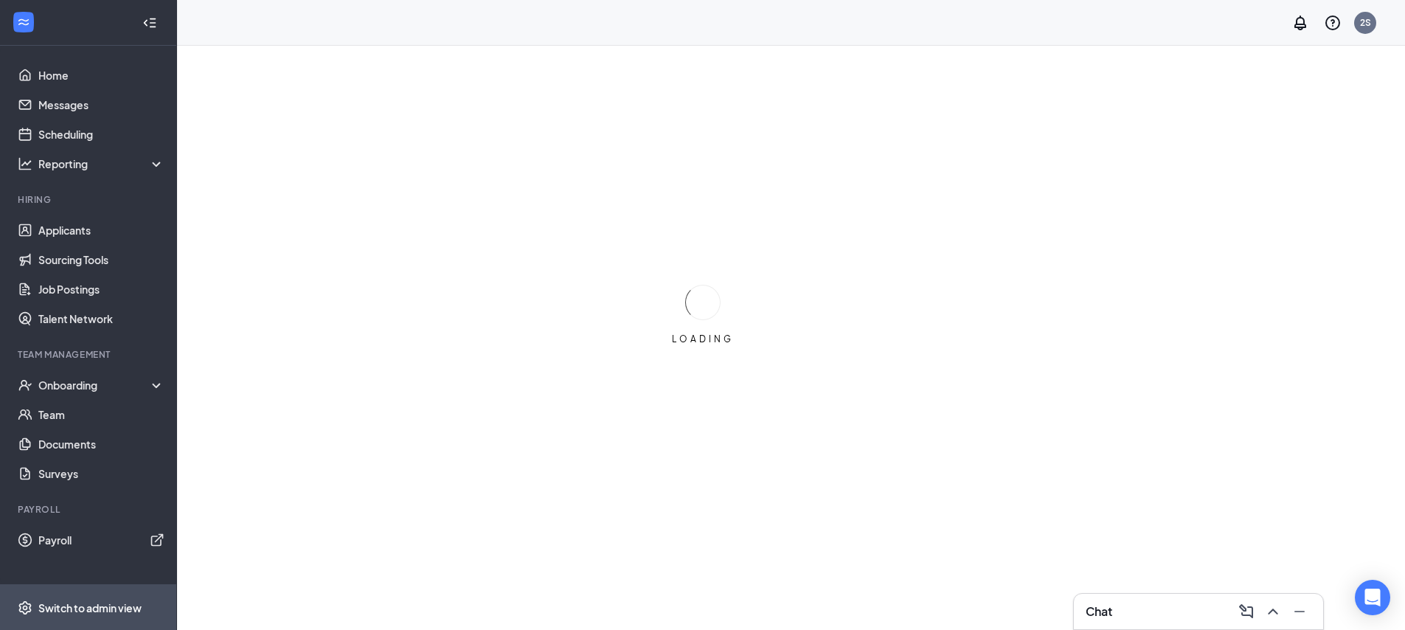  What do you see at coordinates (25, 385) in the screenshot?
I see `svg: UserCheck` at bounding box center [25, 385].